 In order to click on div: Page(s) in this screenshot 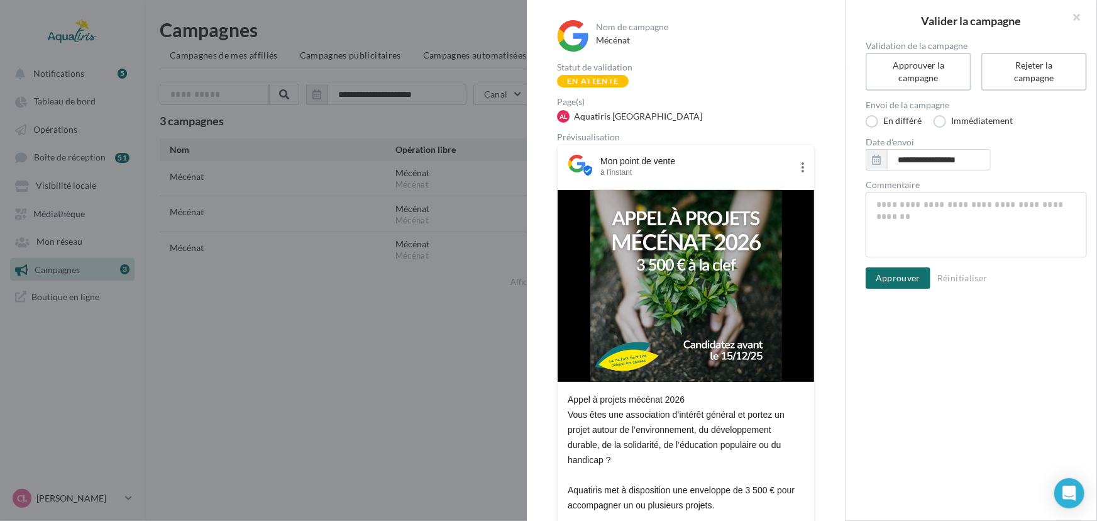, I will do `click(691, 102)`.